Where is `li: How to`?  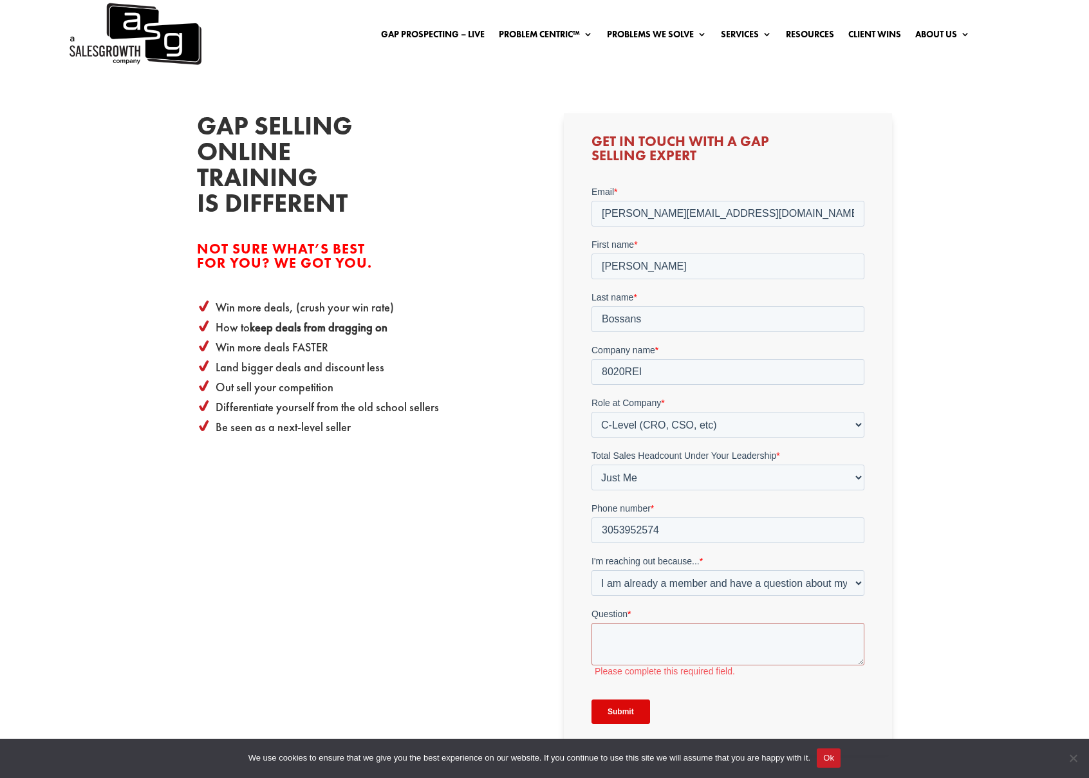 li: How to is located at coordinates (367, 326).